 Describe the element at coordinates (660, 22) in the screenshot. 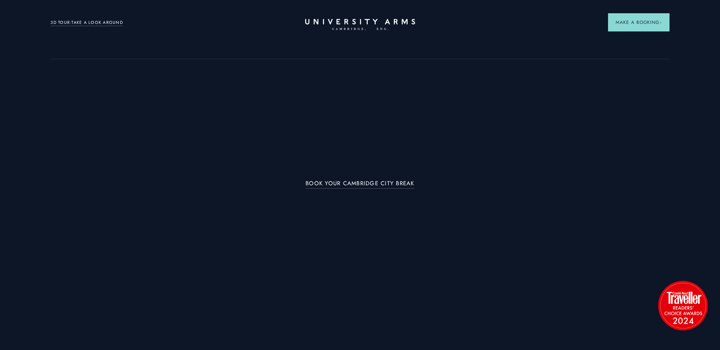

I see `img: Arrow icon` at that location.